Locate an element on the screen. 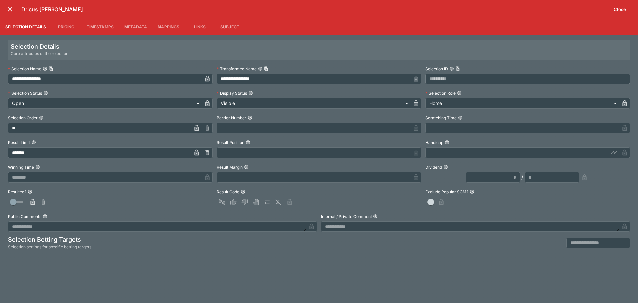  button: Handicap is located at coordinates (447, 142).